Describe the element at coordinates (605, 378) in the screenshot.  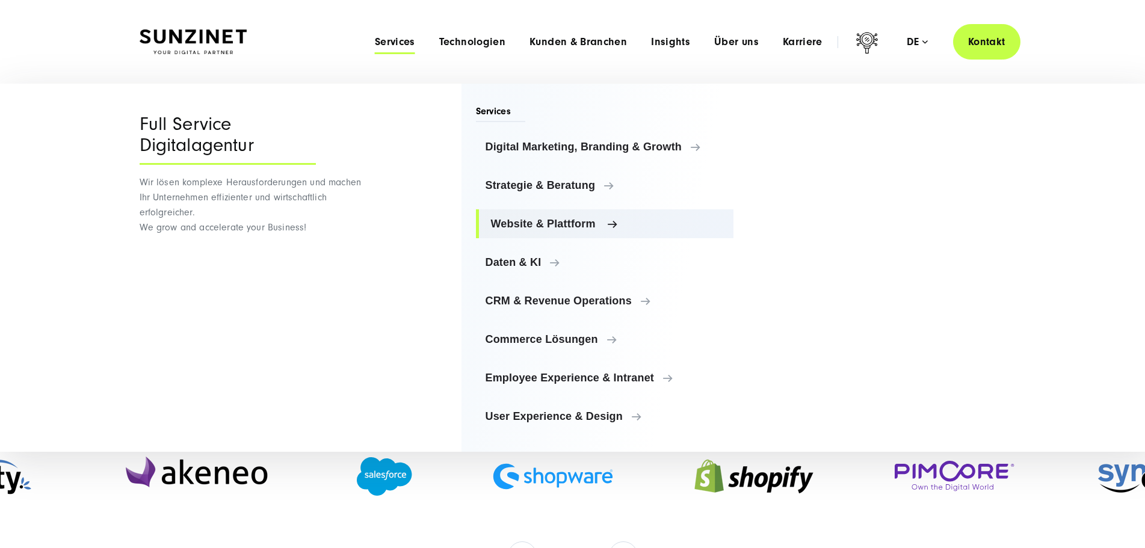
I see `a: Employee Experience & Intranet` at that location.